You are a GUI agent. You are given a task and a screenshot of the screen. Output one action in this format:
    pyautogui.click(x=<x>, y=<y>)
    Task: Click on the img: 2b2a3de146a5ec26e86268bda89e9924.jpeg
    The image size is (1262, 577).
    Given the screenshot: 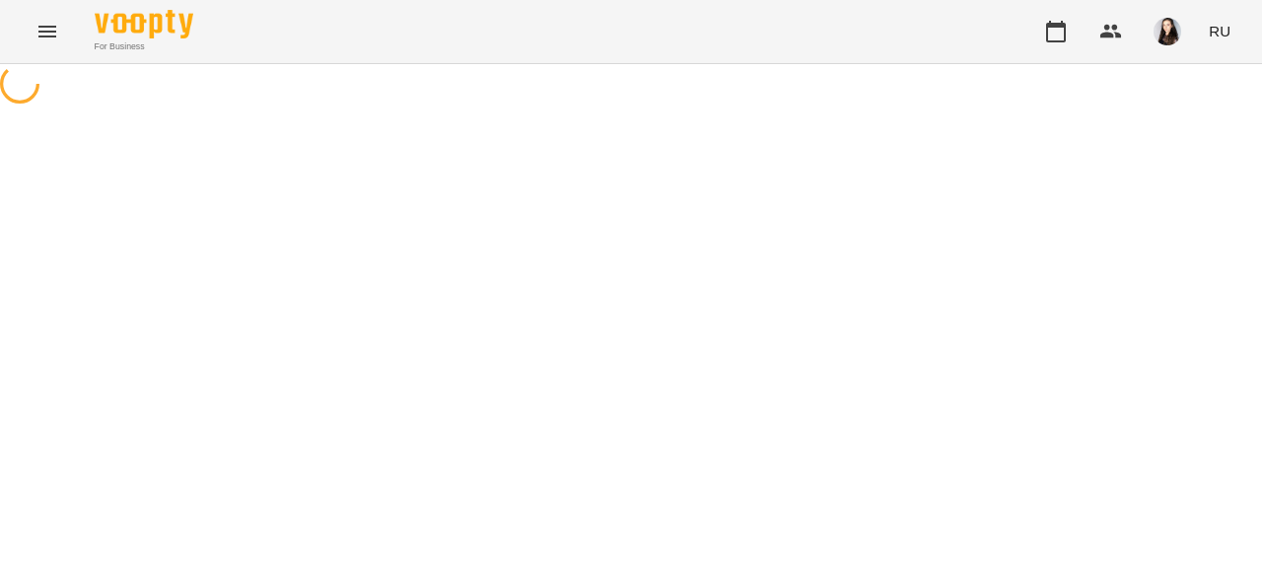 What is the action you would take?
    pyautogui.click(x=1167, y=32)
    